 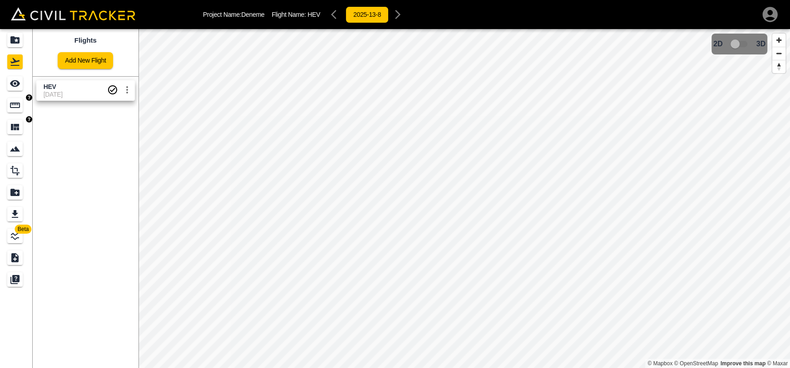 I want to click on span: 3D, so click(x=761, y=44).